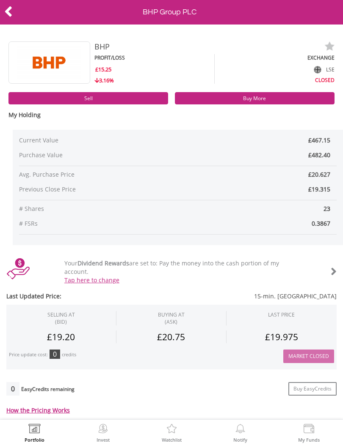  Describe the element at coordinates (103, 430) in the screenshot. I see `img: Invest Now` at that location.